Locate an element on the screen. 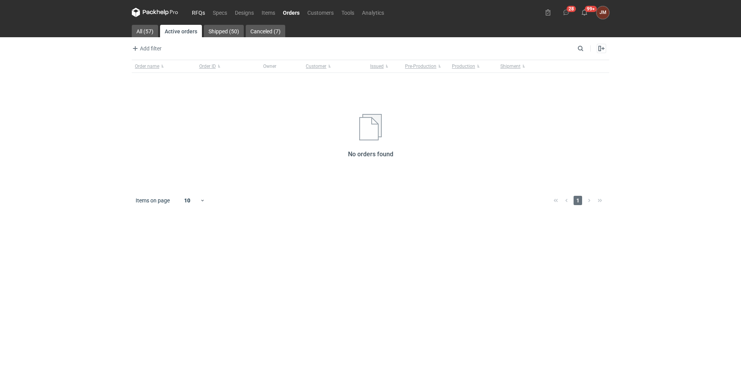 This screenshot has height=373, width=741. figcaption: JM is located at coordinates (603, 12).